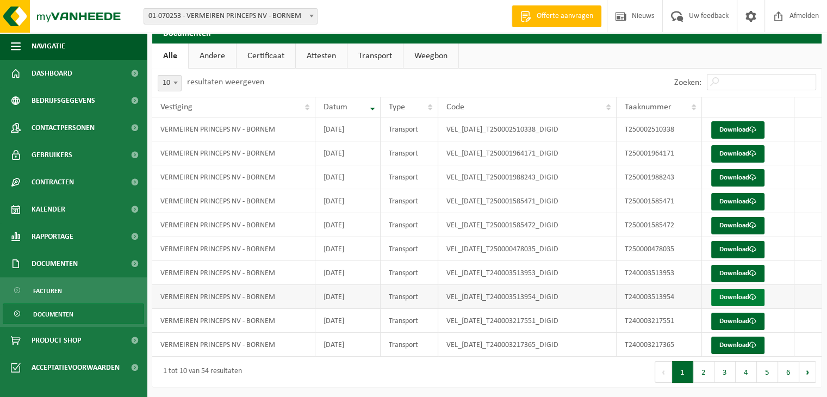 Image resolution: width=827 pixels, height=397 pixels. What do you see at coordinates (48, 209) in the screenshot?
I see `span: Kalender` at bounding box center [48, 209].